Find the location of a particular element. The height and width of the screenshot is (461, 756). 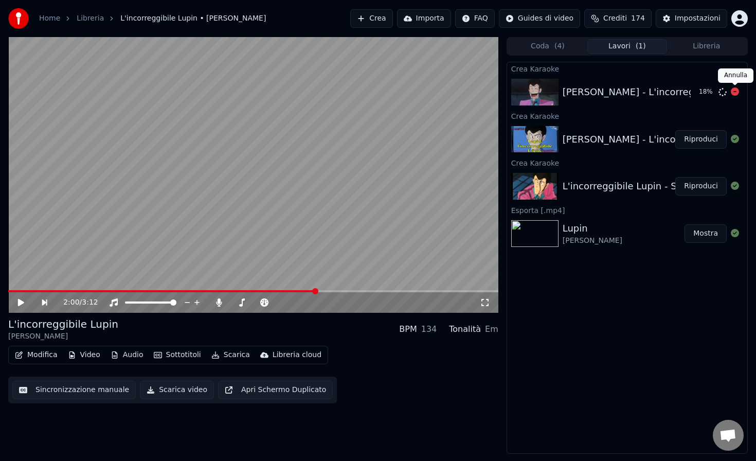

button: Impostazioni is located at coordinates (691, 19).